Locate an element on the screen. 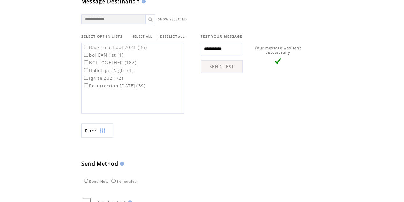 The image size is (404, 202). a: SEND TEST is located at coordinates (222, 66).